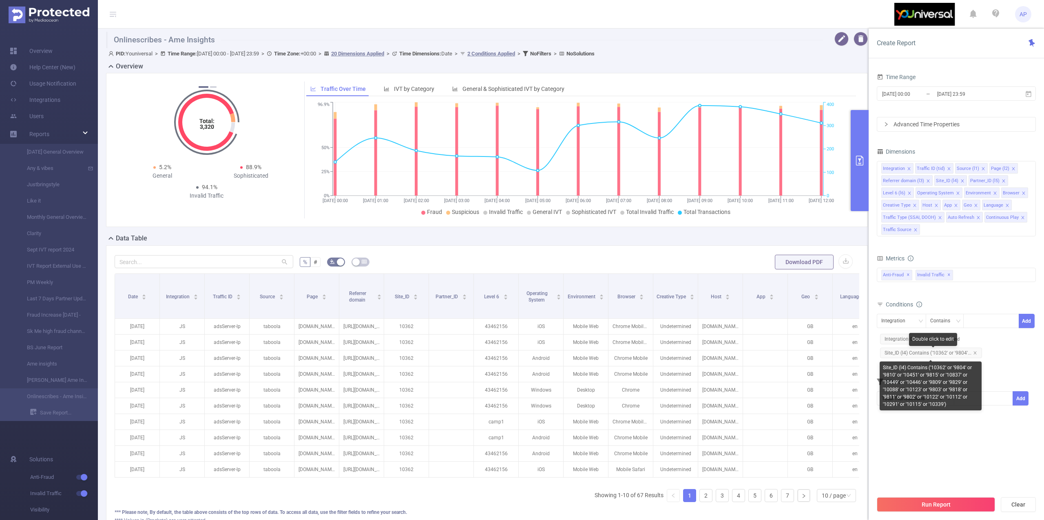 Image resolution: width=1044 pixels, height=520 pixels. Describe the element at coordinates (52, 201) in the screenshot. I see `a: Like it` at that location.